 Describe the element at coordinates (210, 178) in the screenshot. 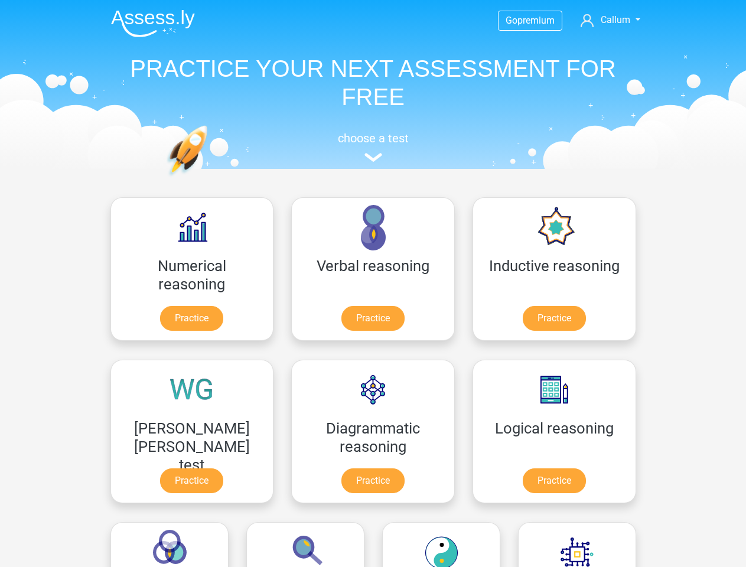

I see `img: practice` at that location.